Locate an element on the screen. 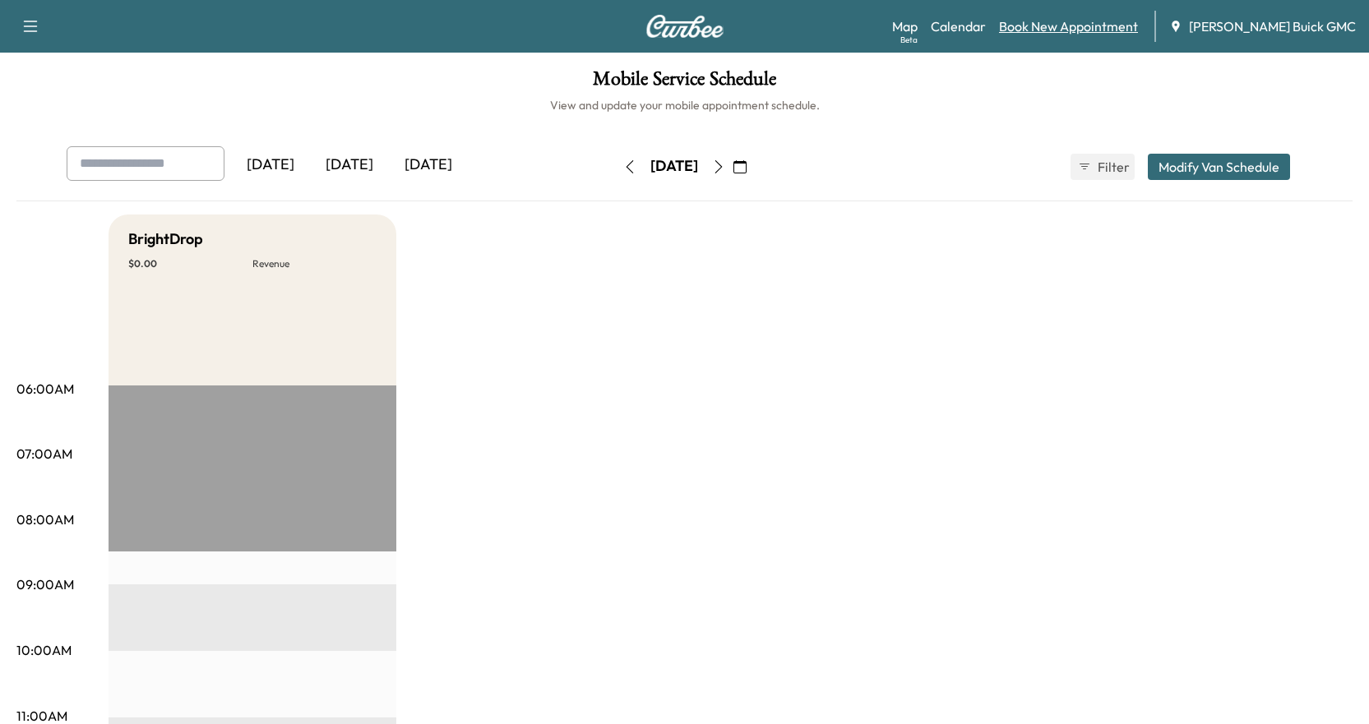 The image size is (1369, 724). p: 10:00AM is located at coordinates (44, 650).